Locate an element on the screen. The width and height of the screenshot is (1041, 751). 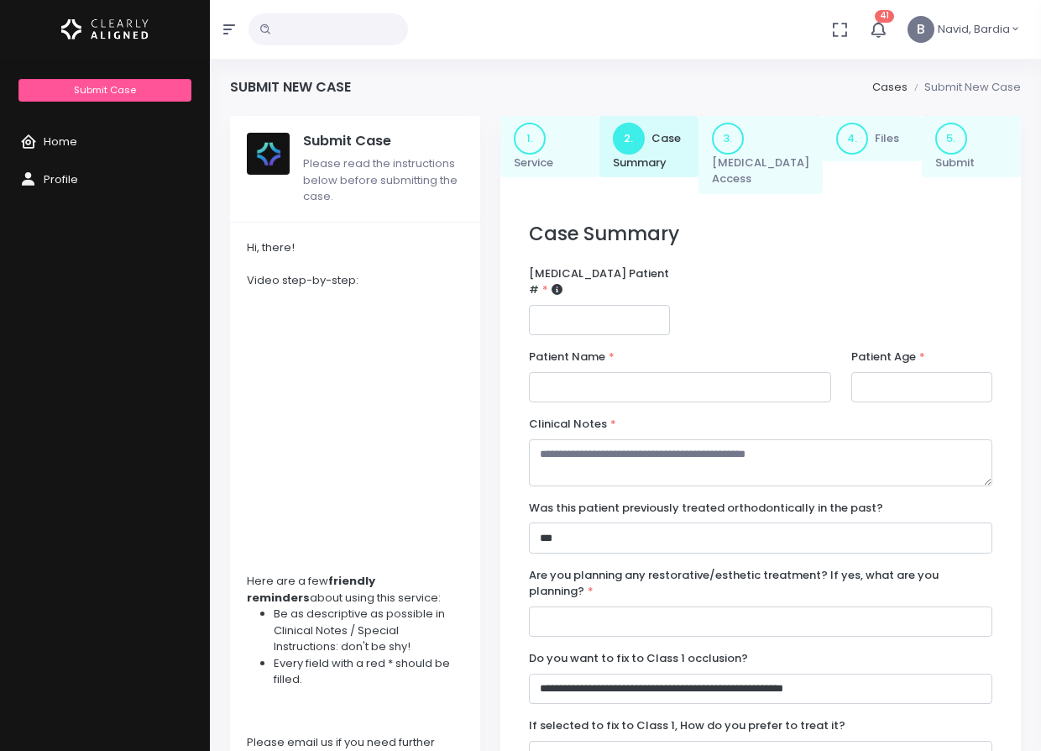
h4: Submit New Case is located at coordinates (291, 86).